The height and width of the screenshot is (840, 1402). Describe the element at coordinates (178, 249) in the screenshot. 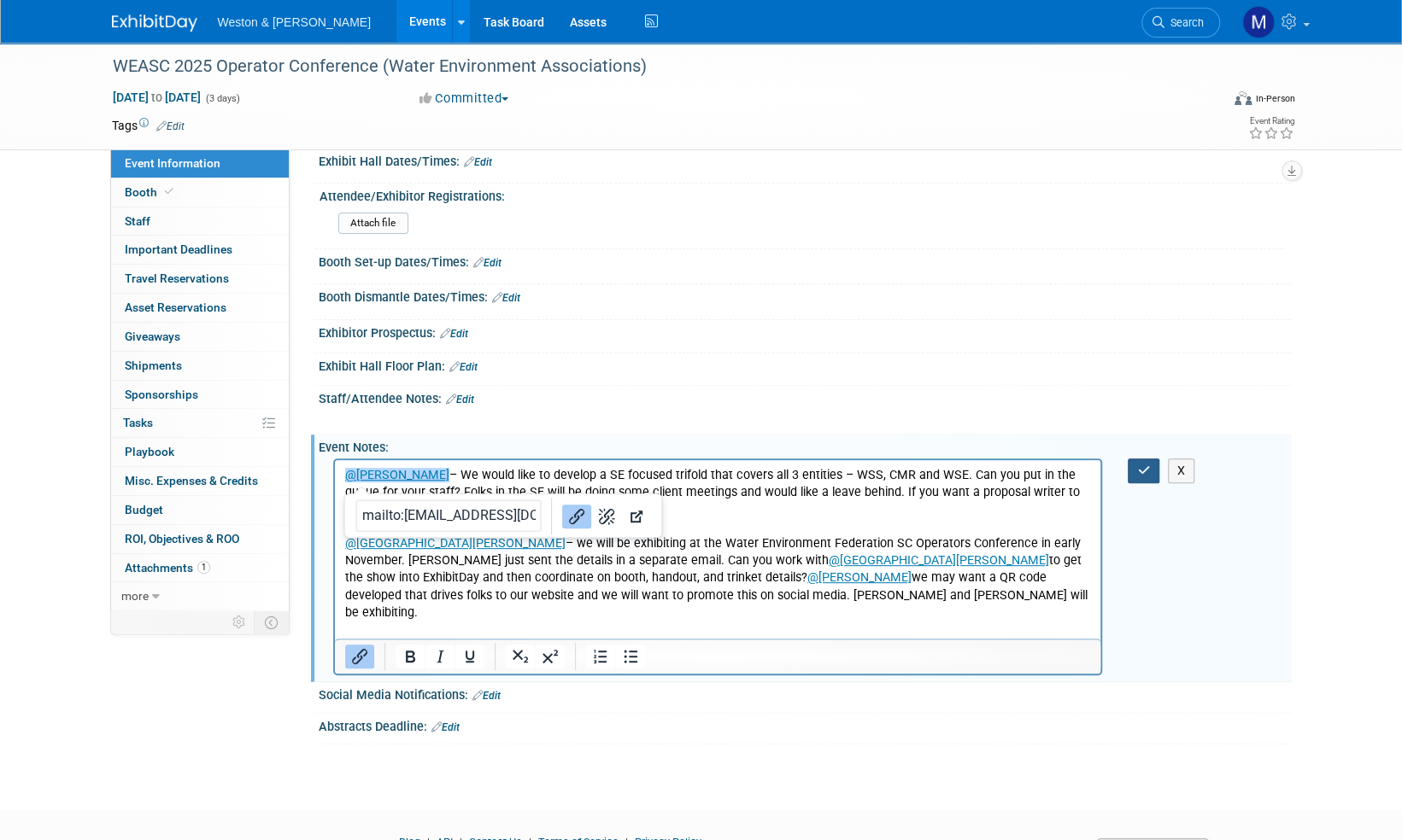

I see `span: Important Deadlines` at that location.